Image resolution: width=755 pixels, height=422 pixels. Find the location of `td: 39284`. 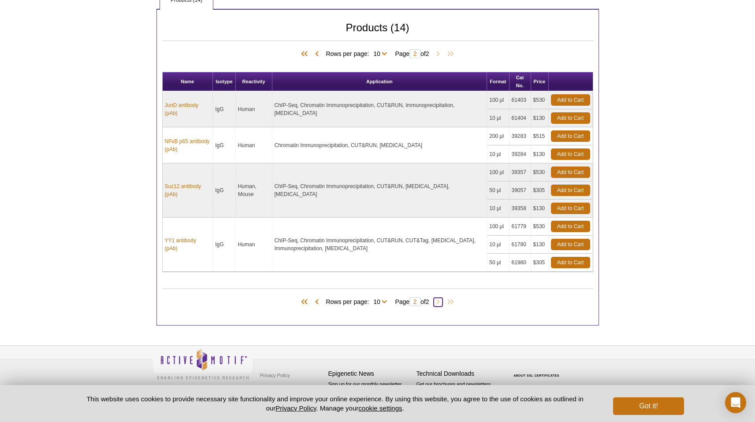

td: 39284 is located at coordinates (520, 154).